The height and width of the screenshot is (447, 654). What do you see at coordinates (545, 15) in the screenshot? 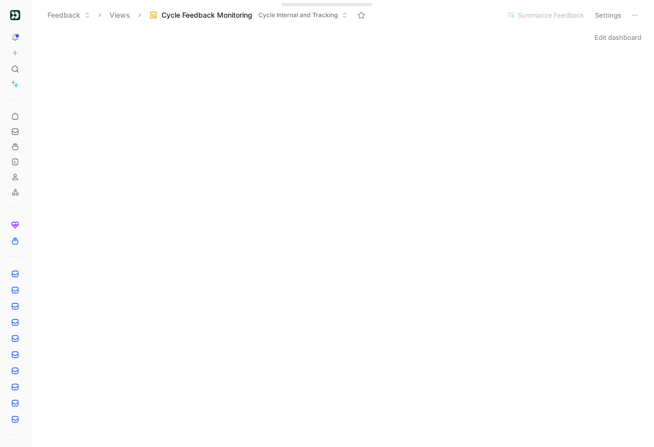
I see `button: Summarize Feedback` at bounding box center [545, 15].